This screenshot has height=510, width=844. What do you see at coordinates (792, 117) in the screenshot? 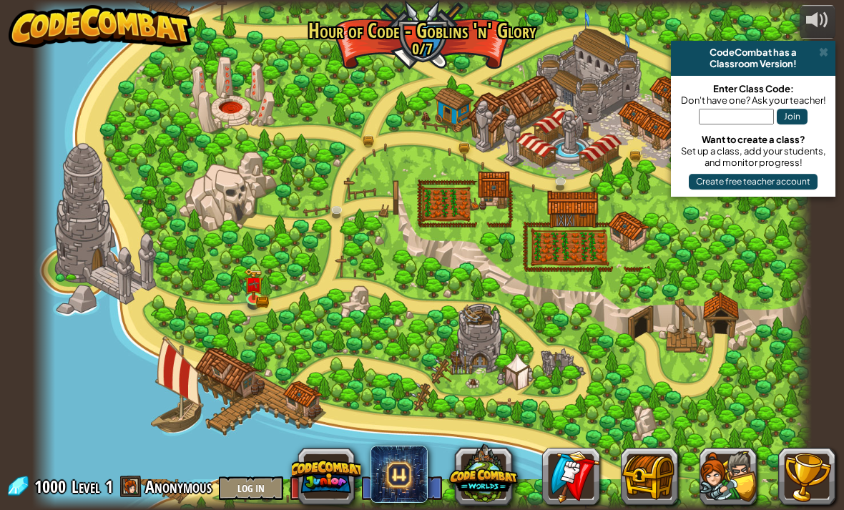
I see `button: Join` at bounding box center [792, 117].